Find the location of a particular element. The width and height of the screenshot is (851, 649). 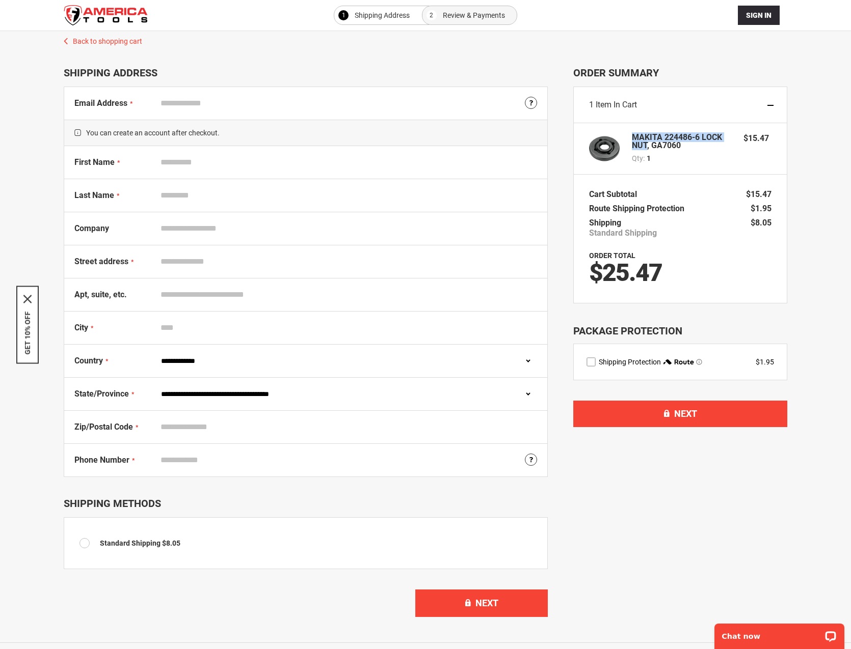

div: route shipping protection selector element is located at coordinates (680, 362).